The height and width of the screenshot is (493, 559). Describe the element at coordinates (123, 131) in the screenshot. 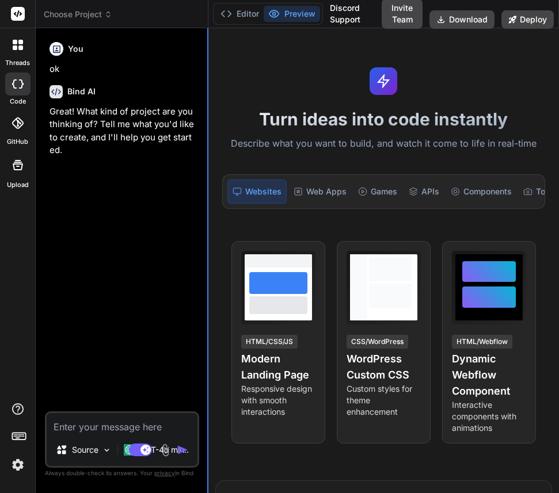

I see `p: Great! What kind of project are you thinking of? Tell me what you'd like to create, and I'll help...` at that location.